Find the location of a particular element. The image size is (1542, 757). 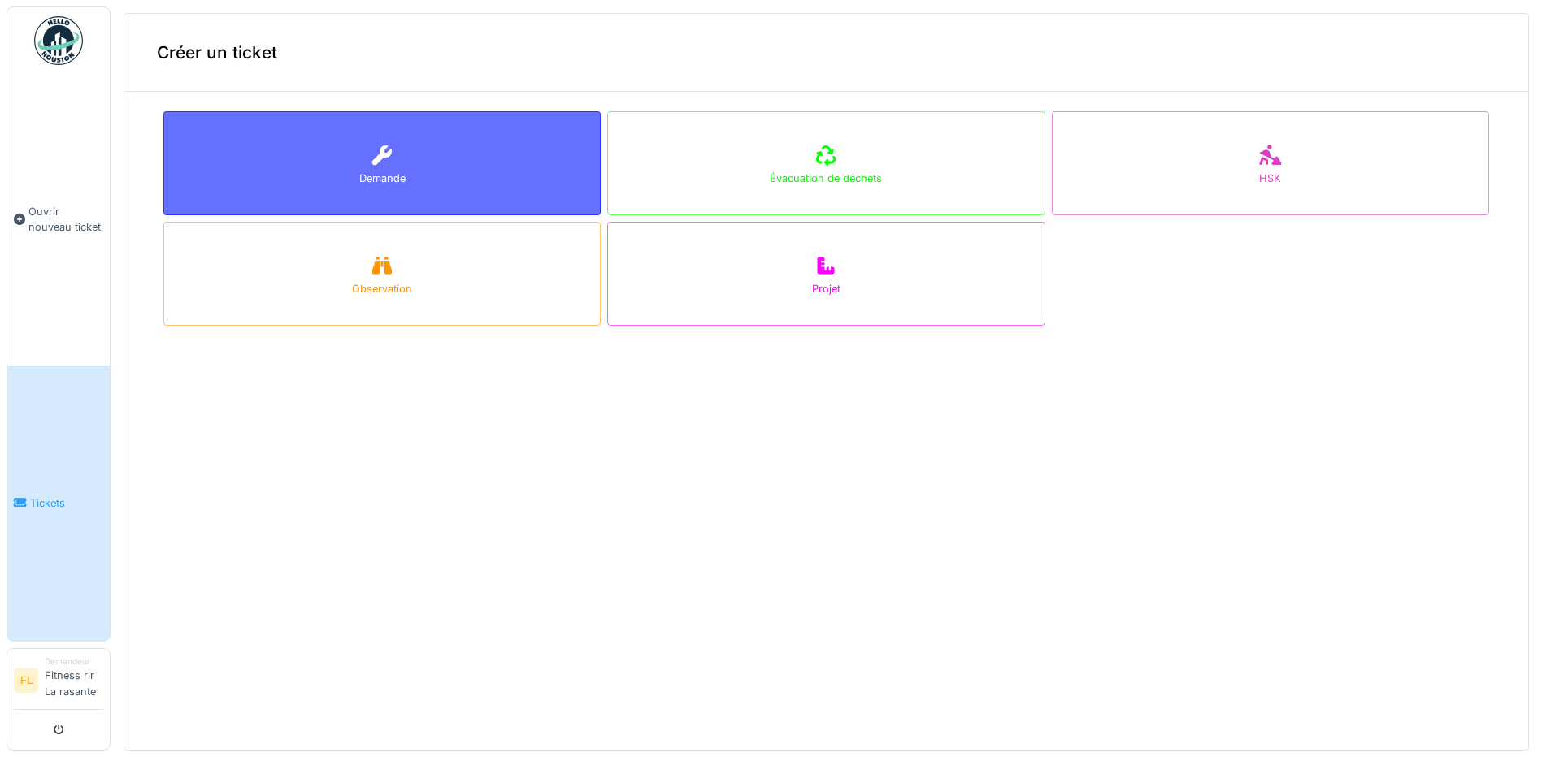

a: FL DemandeurFitness rlr La rasante is located at coordinates (59, 683).